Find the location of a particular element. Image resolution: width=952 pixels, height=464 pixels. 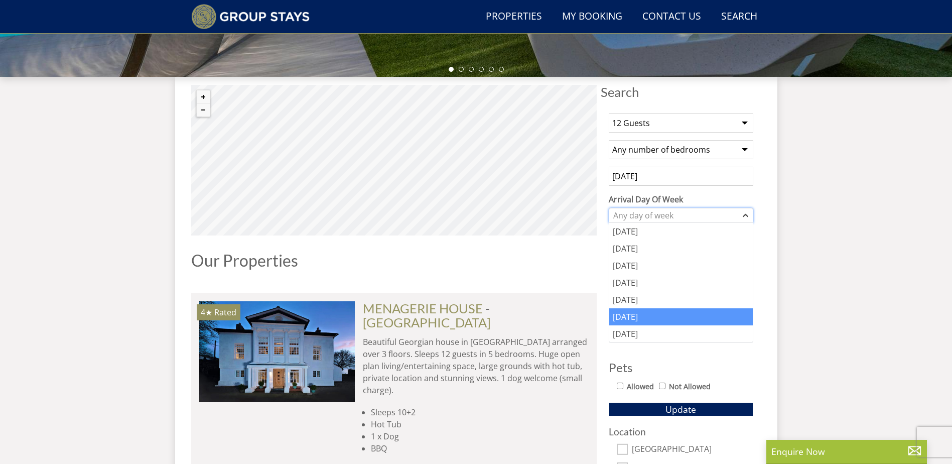

img: Group Stays is located at coordinates (250, 17).